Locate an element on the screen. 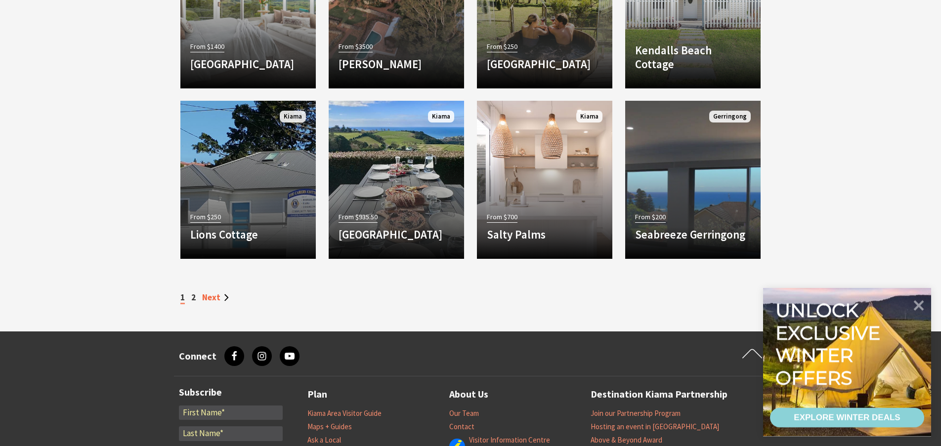 The image size is (941, 446). a: Kiama Area Visitor Guide is located at coordinates (345, 414).